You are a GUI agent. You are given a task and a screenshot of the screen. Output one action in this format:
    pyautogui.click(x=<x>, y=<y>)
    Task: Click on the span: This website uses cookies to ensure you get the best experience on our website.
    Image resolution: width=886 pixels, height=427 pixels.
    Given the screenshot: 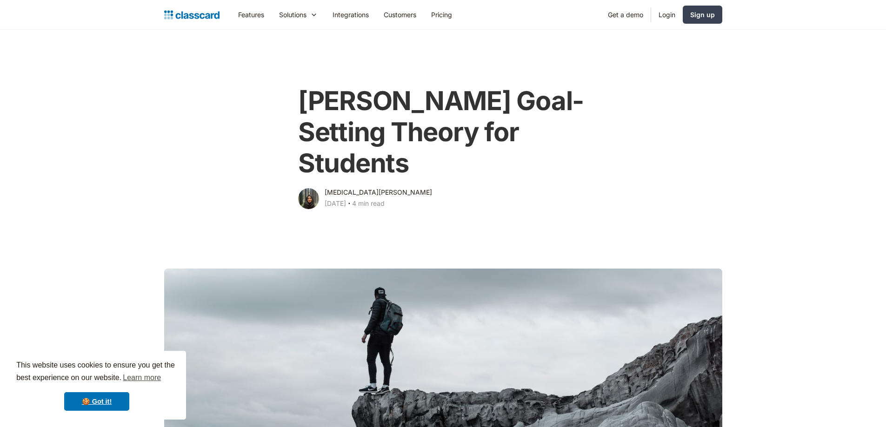 What is the action you would take?
    pyautogui.click(x=97, y=372)
    